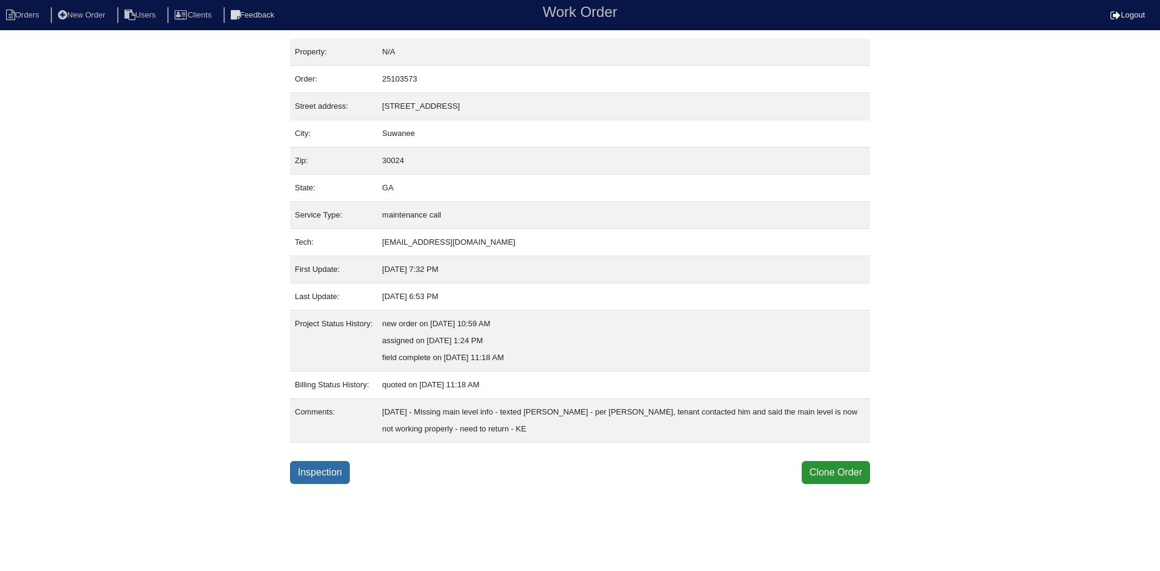  Describe the element at coordinates (333, 161) in the screenshot. I see `td: Zip:` at that location.